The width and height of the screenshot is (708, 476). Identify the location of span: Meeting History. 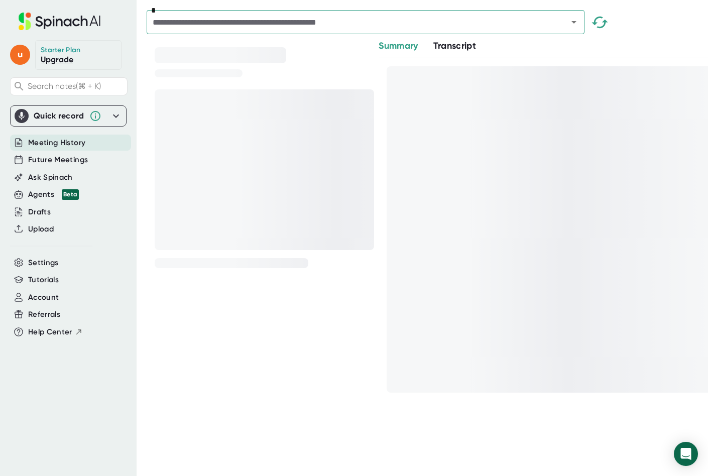
(57, 143).